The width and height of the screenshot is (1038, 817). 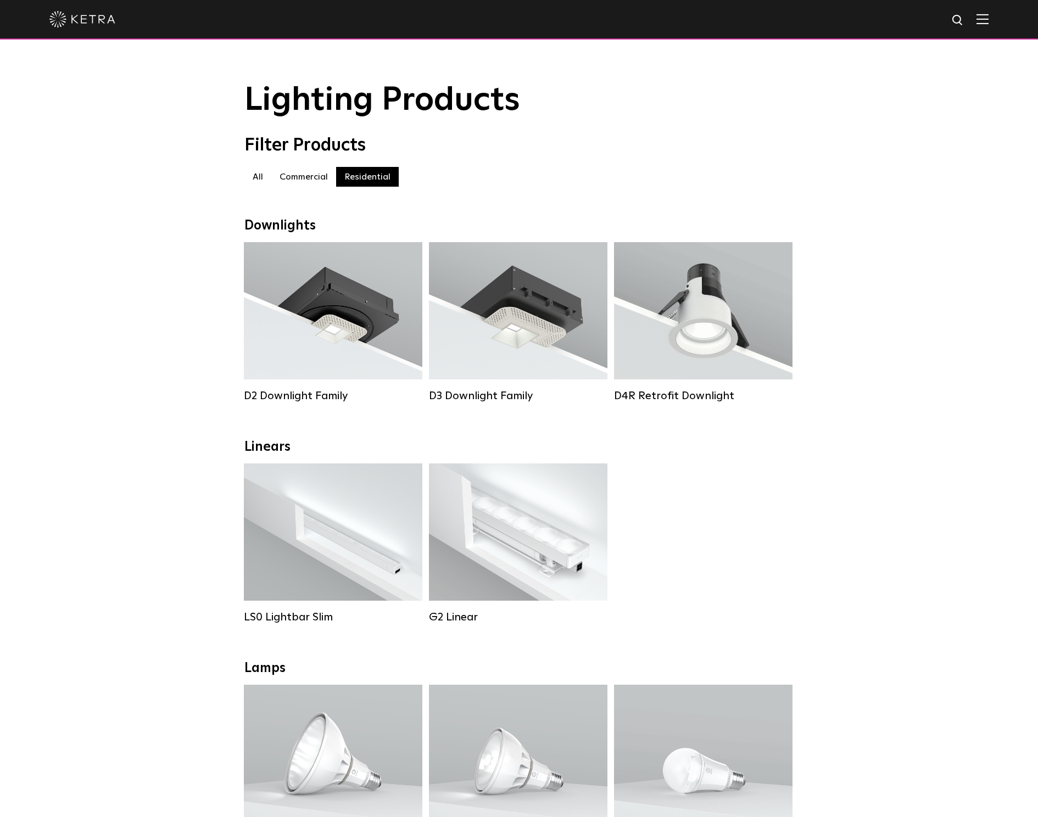 What do you see at coordinates (82, 19) in the screenshot?
I see `img: ketra-logo-2019-white` at bounding box center [82, 19].